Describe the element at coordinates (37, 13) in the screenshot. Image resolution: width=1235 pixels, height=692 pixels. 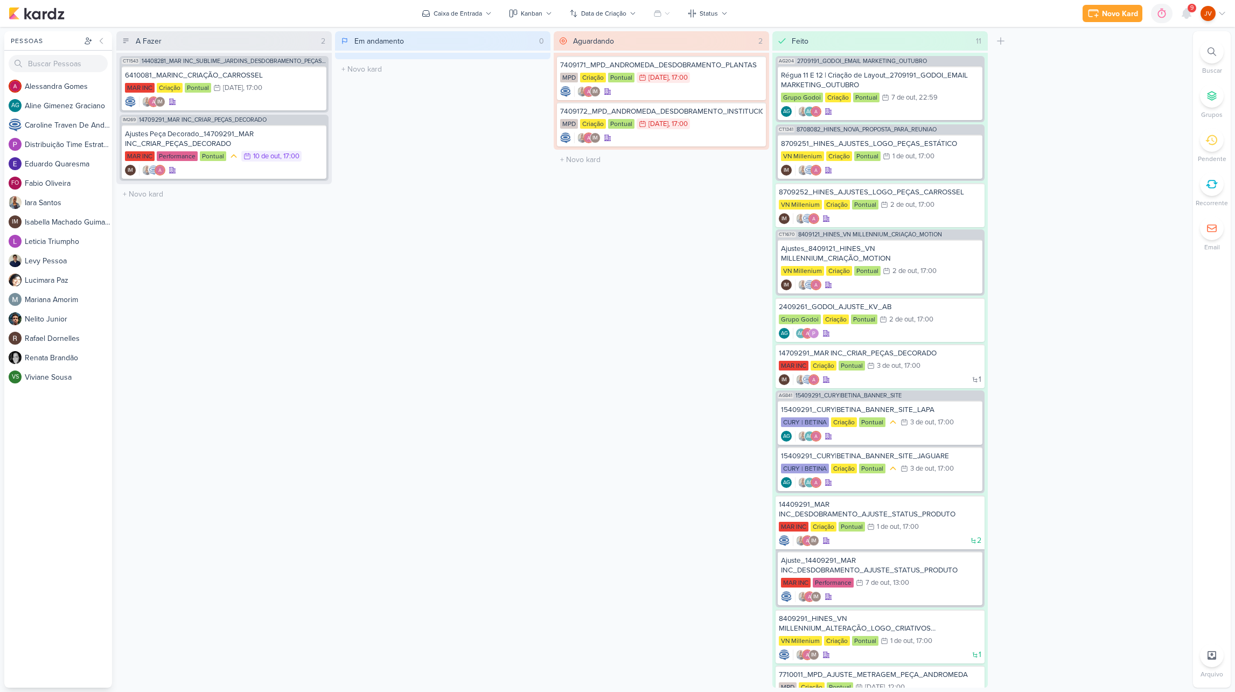
I see `img: kardz.app` at that location.